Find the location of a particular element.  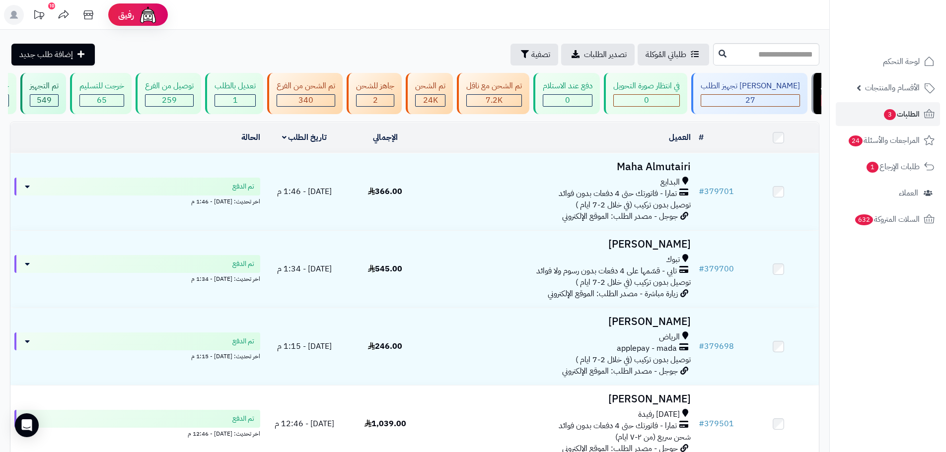

span: 27 is located at coordinates (750, 100).